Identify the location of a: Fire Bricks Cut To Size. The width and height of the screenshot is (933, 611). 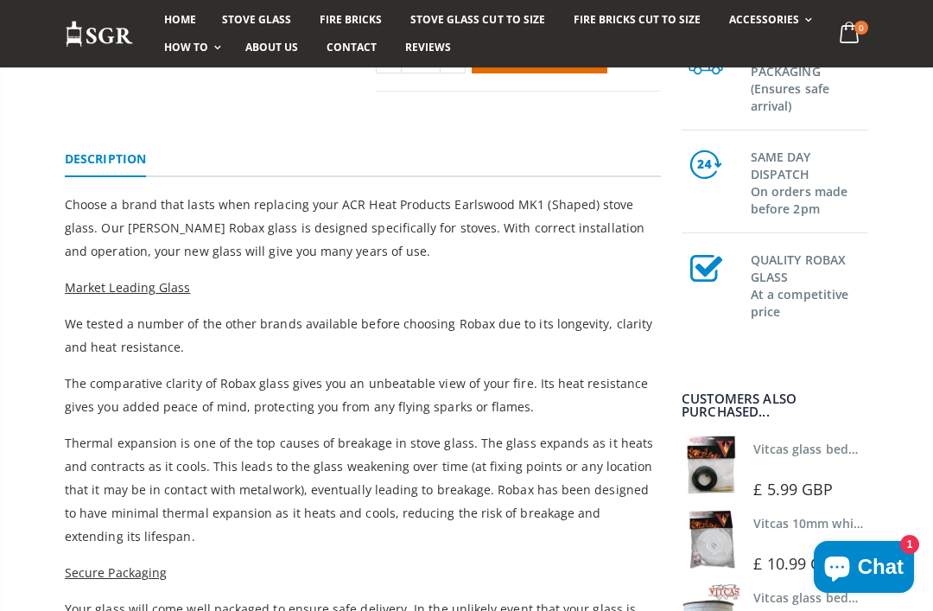
(637, 20).